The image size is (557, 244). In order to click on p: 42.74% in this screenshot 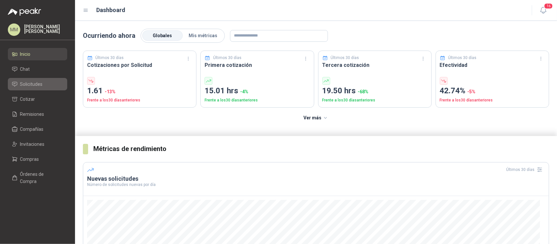, I will do `click(492, 91)`.